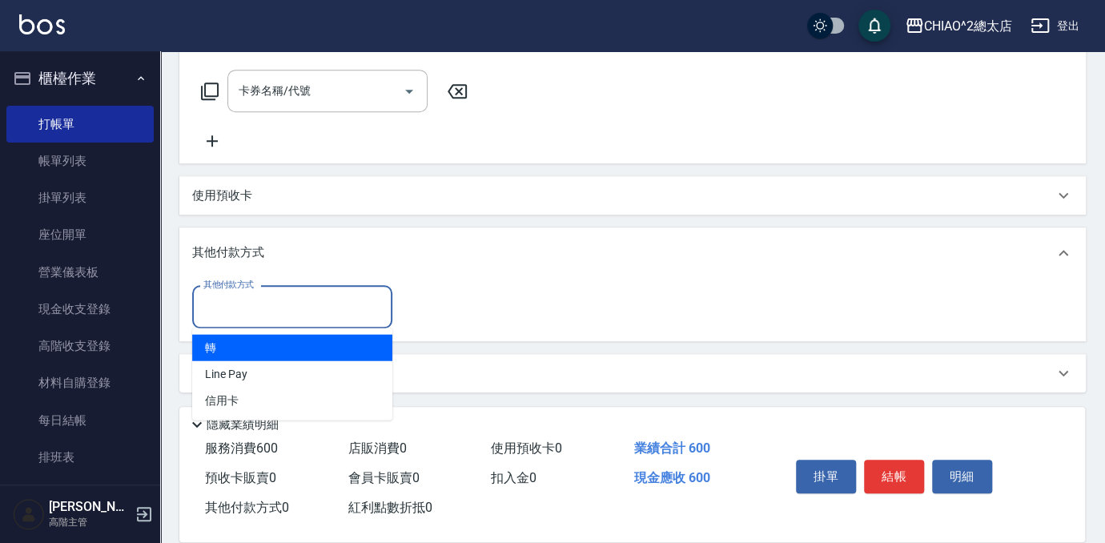 The height and width of the screenshot is (543, 1105). What do you see at coordinates (292, 347) in the screenshot?
I see `span: 轉` at bounding box center [292, 347].